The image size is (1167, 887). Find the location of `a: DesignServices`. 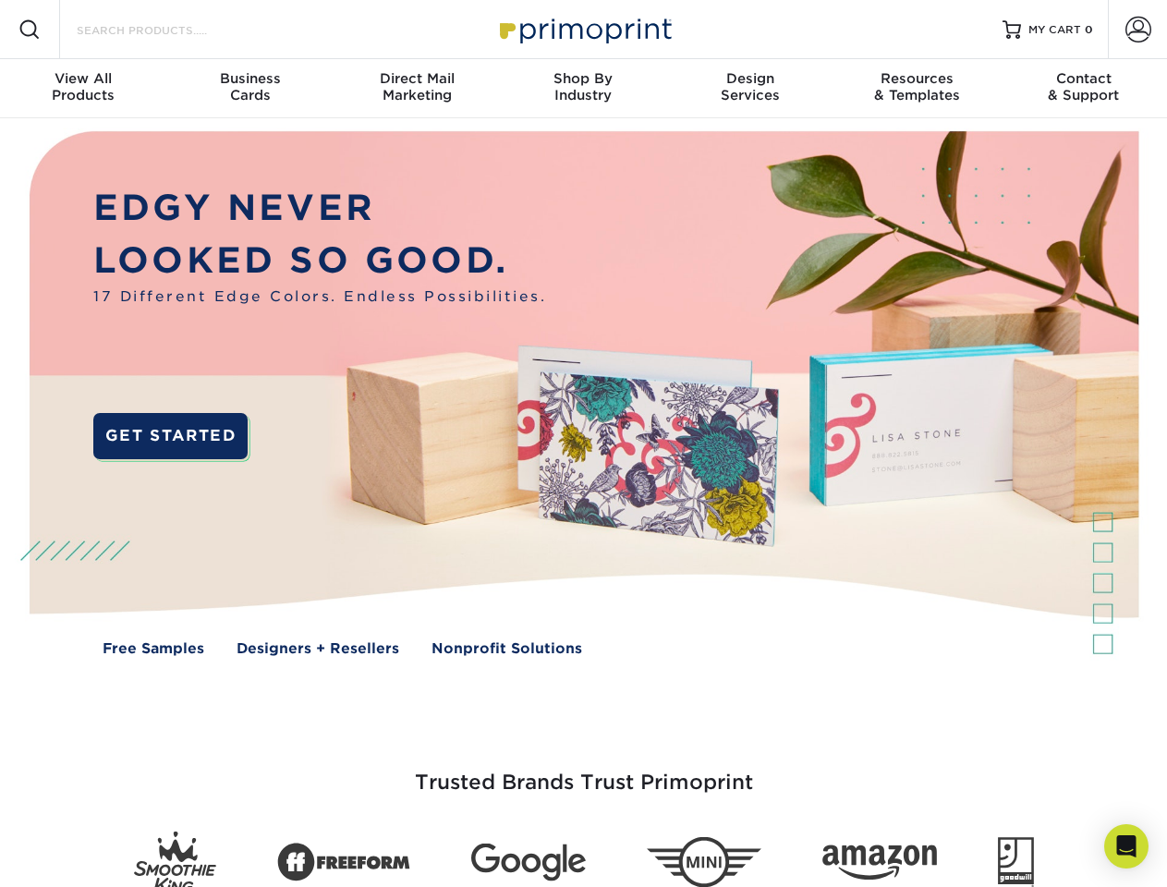

a: DesignServices is located at coordinates (750, 89).